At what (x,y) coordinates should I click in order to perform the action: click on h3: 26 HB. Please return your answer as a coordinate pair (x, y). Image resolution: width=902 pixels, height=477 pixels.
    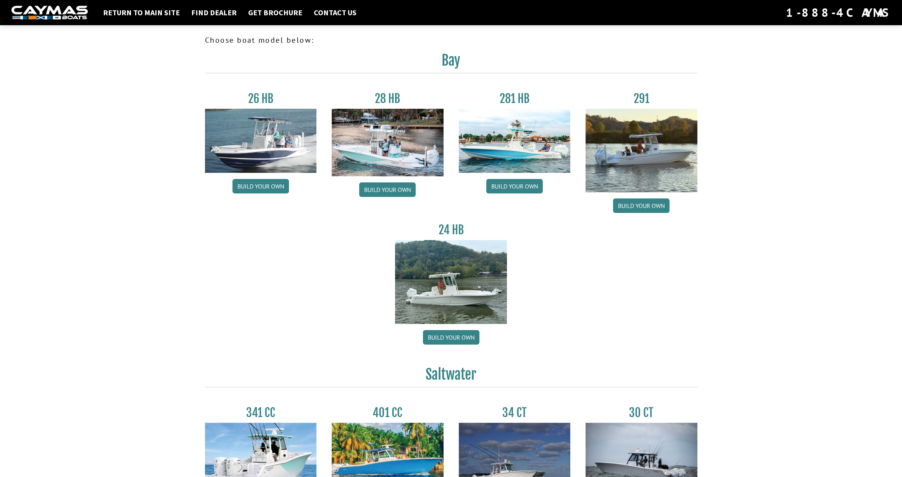
    Looking at the image, I should click on (261, 98).